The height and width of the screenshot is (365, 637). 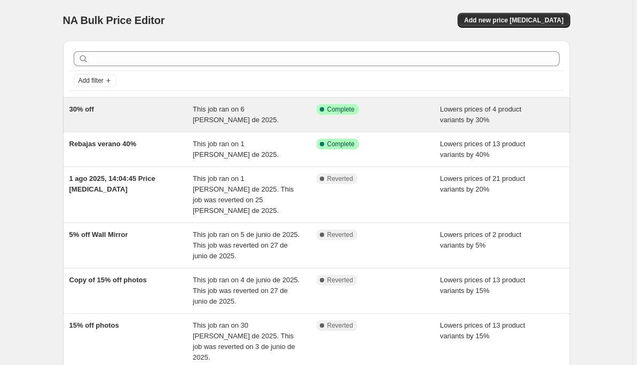 I want to click on span: 30% off, so click(x=82, y=109).